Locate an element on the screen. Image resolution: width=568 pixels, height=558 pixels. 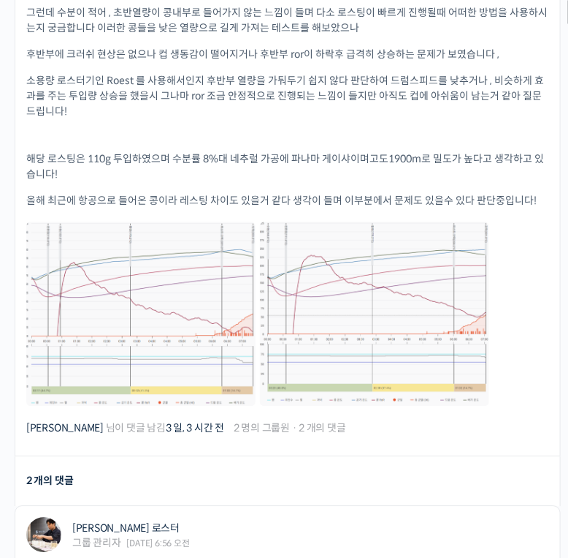
p: 해당 로스팅은 110g 투입하였으며 수분률 8%대 네추럴 가공에 파나마 게이샤이며고도1900m로 밀도가 높다고 생각하고 있습니다! is located at coordinates (288, 167).